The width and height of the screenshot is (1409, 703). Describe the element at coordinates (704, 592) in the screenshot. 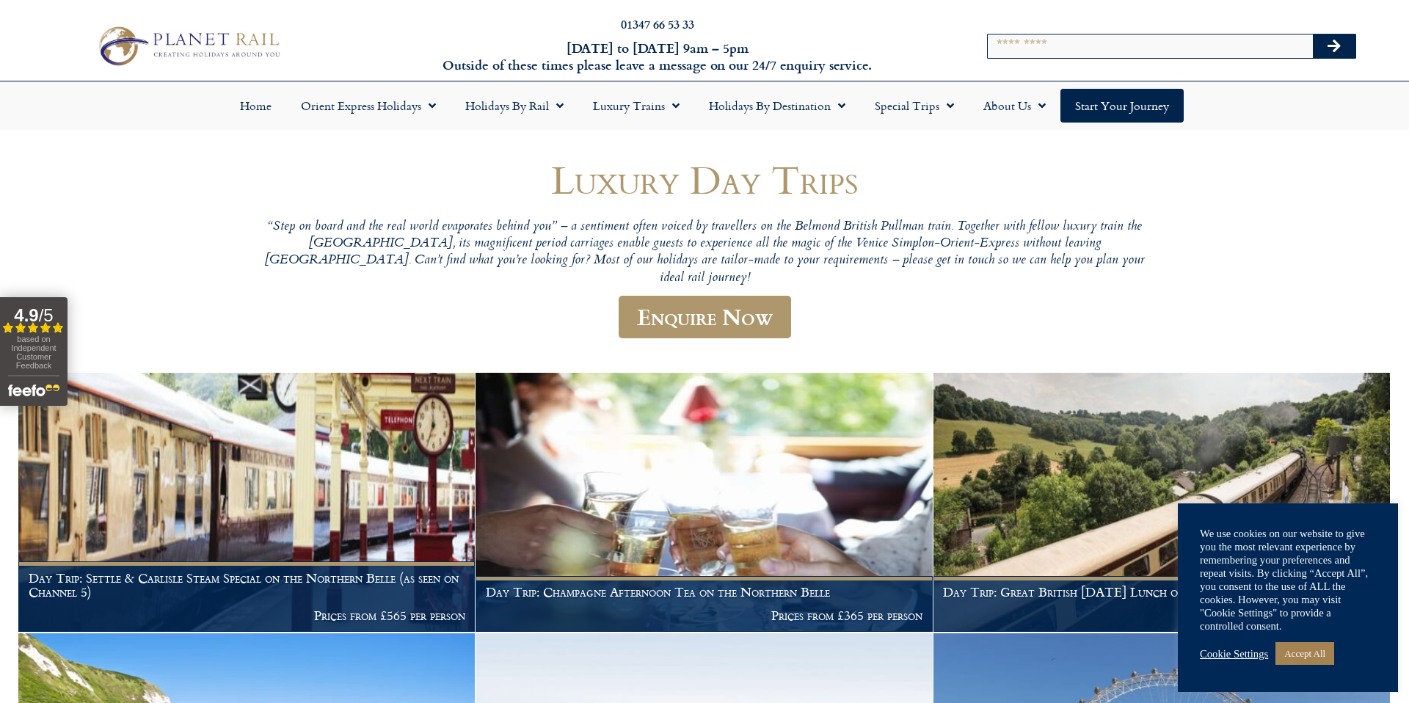

I see `h1: Day Trip: Champagne Afternoon Tea on the Northern Belle` at that location.